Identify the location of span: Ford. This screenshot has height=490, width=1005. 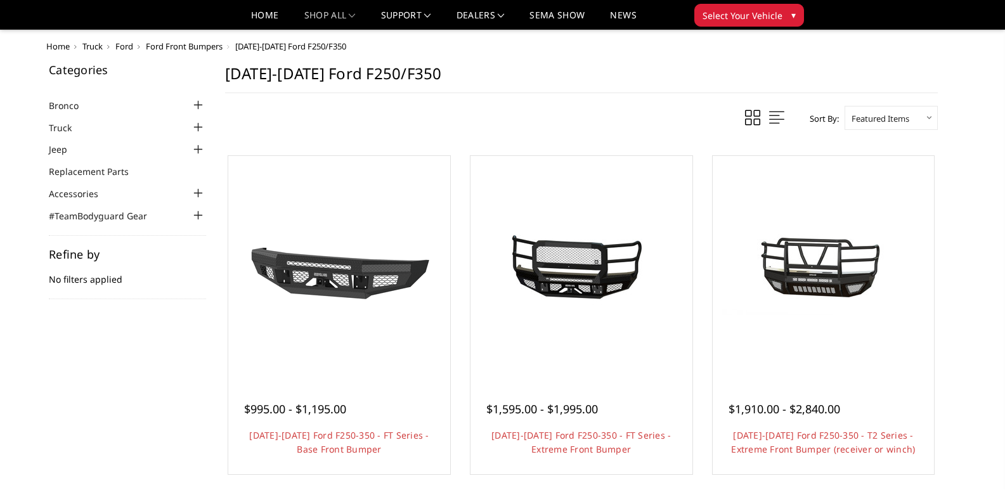
(124, 46).